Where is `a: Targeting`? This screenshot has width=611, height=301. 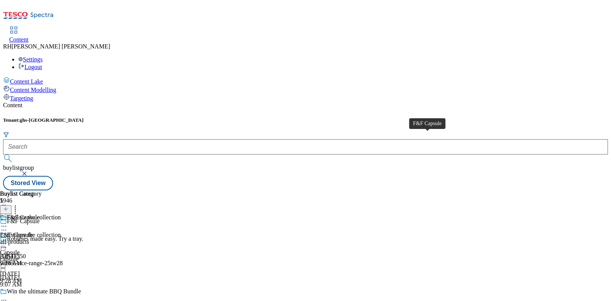 a: Targeting is located at coordinates (305, 98).